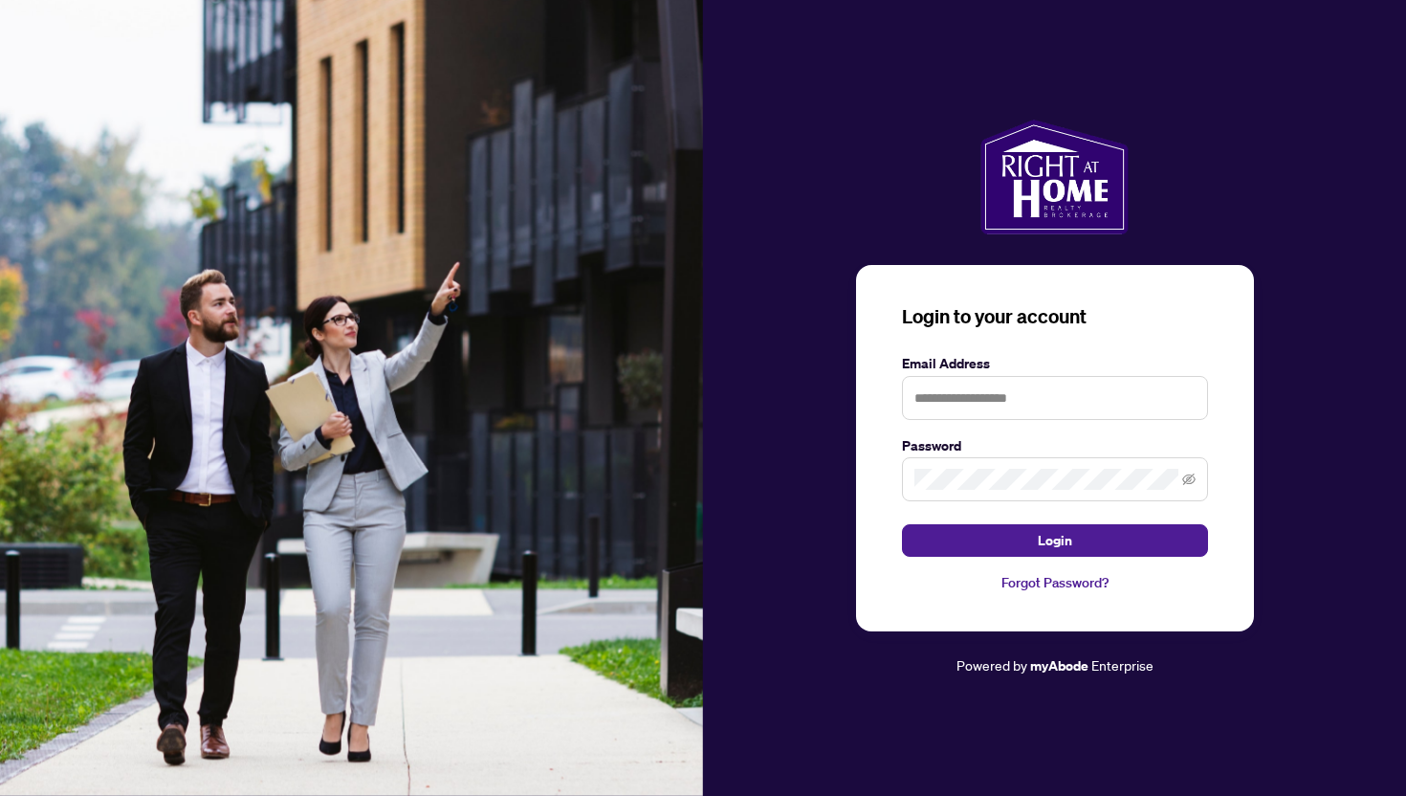 This screenshot has width=1406, height=796. What do you see at coordinates (1189, 479) in the screenshot?
I see `span: eye-invisible` at bounding box center [1189, 479].